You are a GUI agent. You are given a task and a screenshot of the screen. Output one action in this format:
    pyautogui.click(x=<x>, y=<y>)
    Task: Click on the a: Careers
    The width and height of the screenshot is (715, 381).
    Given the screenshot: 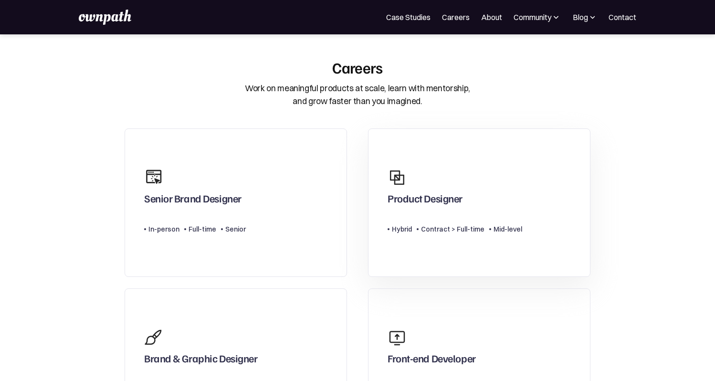 What is the action you would take?
    pyautogui.click(x=456, y=17)
    